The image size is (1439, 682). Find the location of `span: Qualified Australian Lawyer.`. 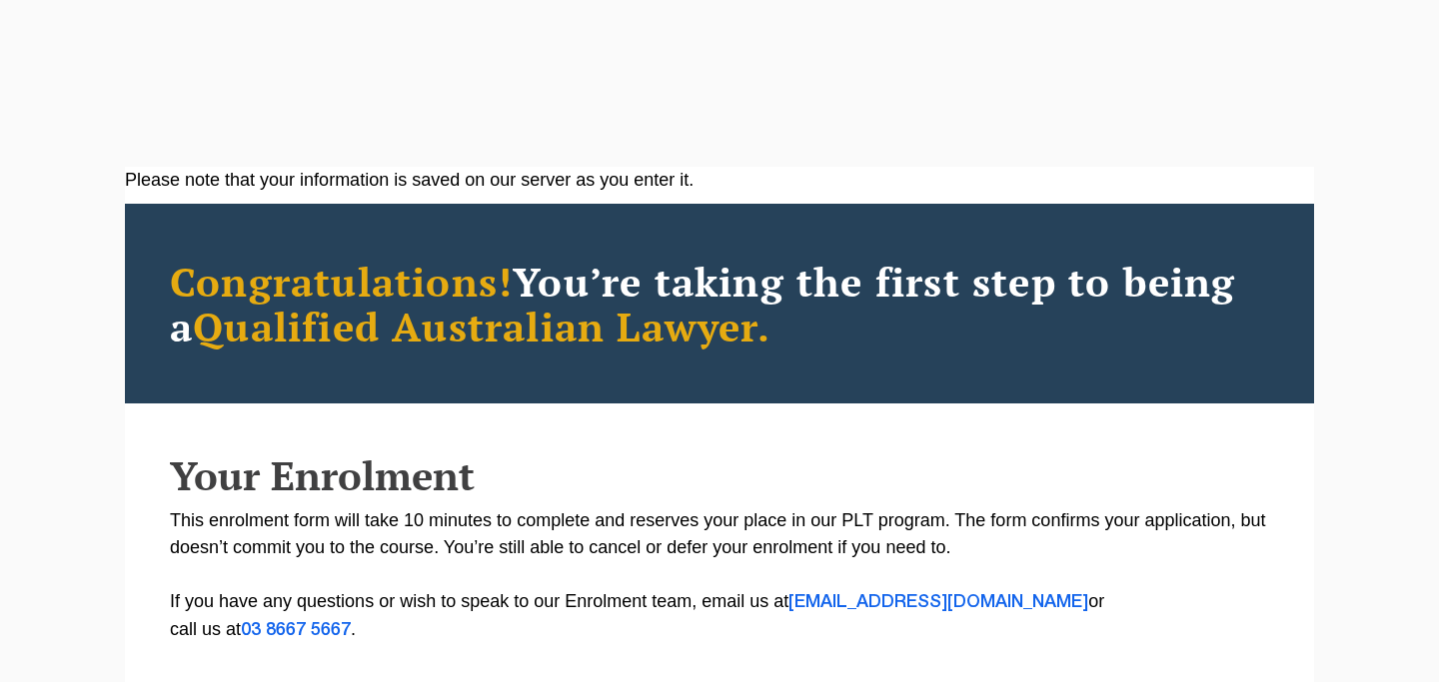

span: Qualified Australian Lawyer. is located at coordinates (482, 326).